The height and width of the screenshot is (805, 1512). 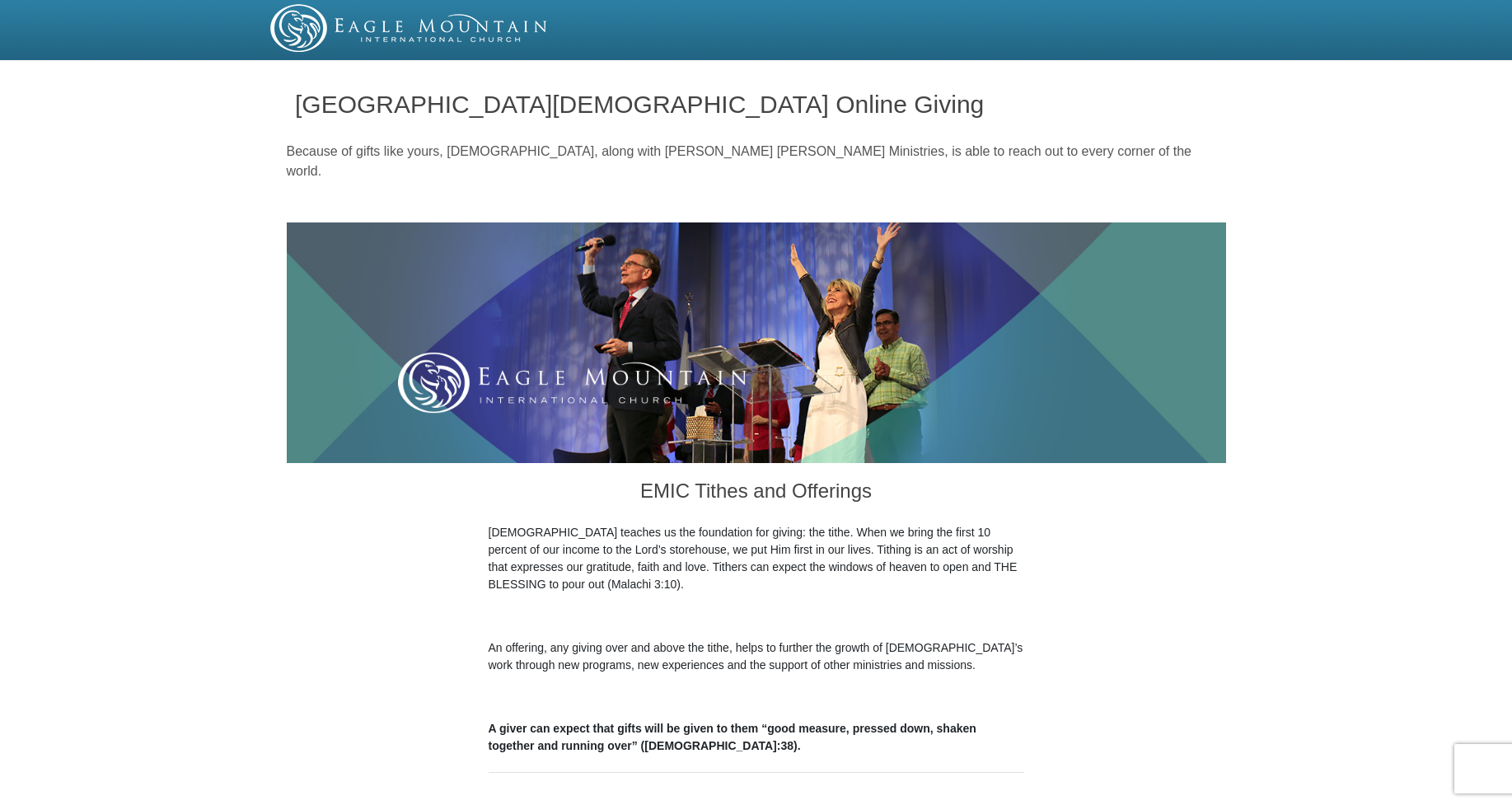 What do you see at coordinates (757, 656) in the screenshot?
I see `p: An offering, any giving over and above the tithe, helps to further the growth of [DEMOGRAPHIC_DAT...` at bounding box center [757, 656].